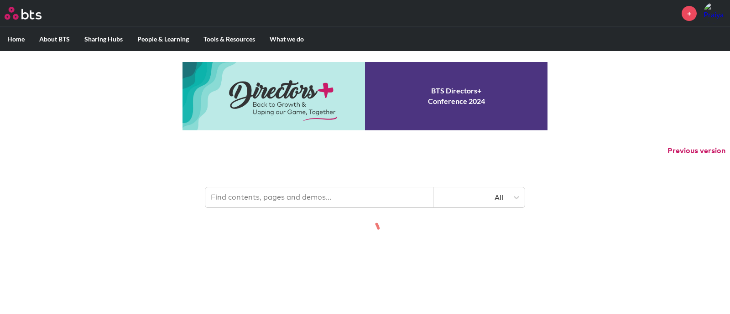 The width and height of the screenshot is (730, 314). What do you see at coordinates (104, 39) in the screenshot?
I see `label: Sharing Hubs` at bounding box center [104, 39].